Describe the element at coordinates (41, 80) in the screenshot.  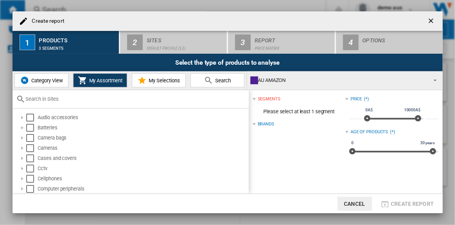
I see `button: Category View` at that location.